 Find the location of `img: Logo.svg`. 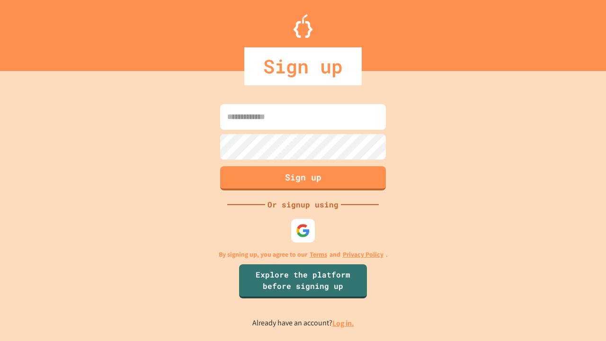

img: Logo.svg is located at coordinates (303, 26).